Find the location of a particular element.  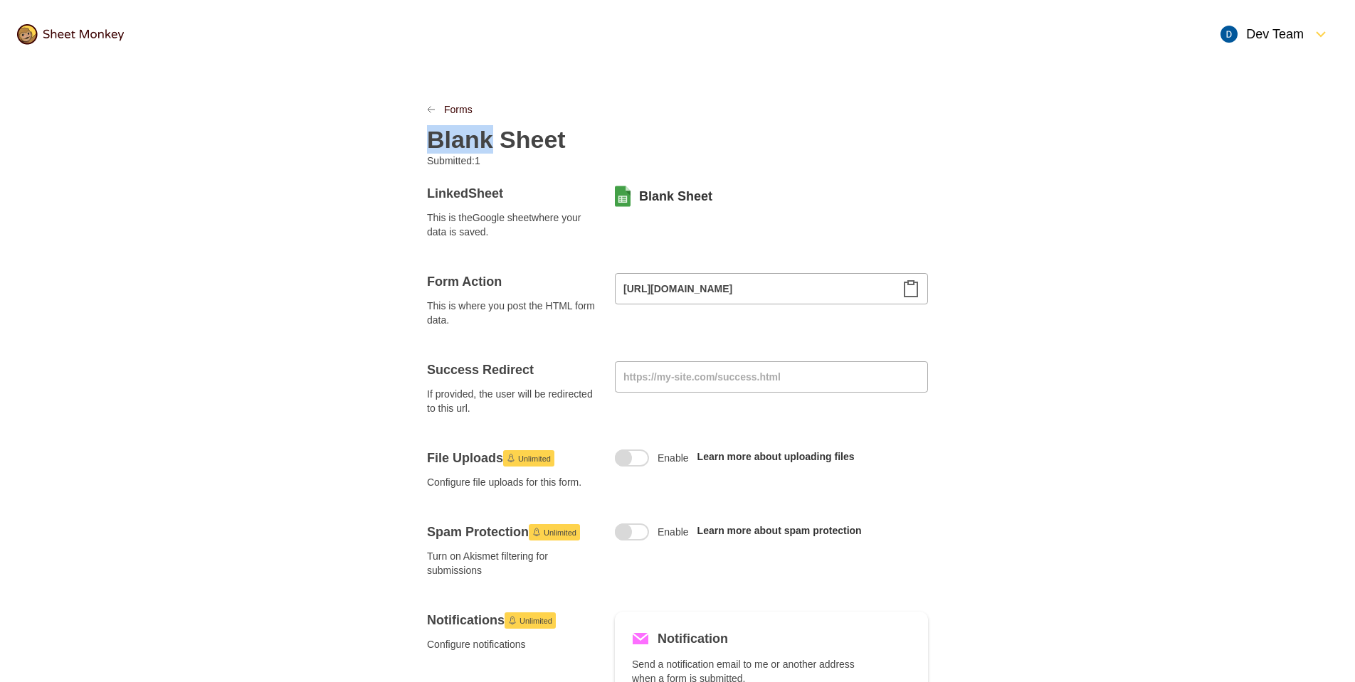

span: Turn on Akismet filtering for submissions is located at coordinates (512, 564).